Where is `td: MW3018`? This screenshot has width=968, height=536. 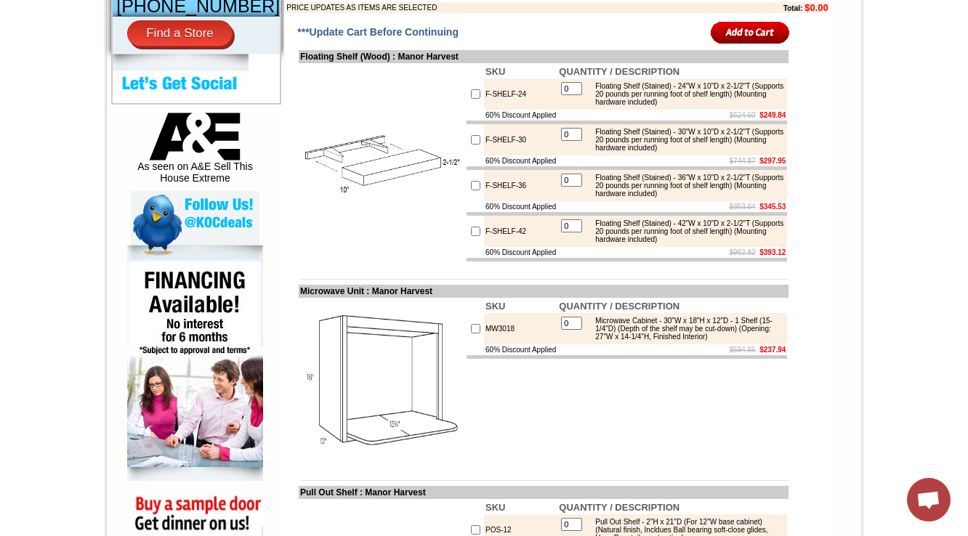 td: MW3018 is located at coordinates (520, 328).